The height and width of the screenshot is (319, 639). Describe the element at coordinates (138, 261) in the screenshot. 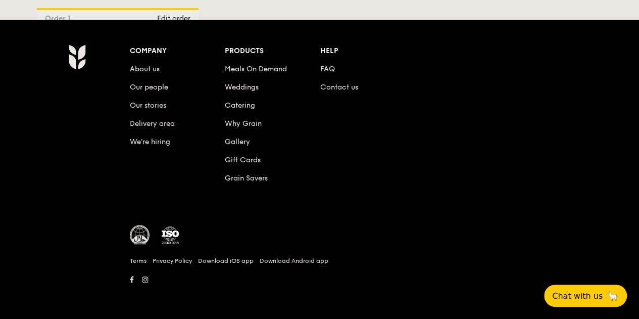

I see `a: Terms` at that location.